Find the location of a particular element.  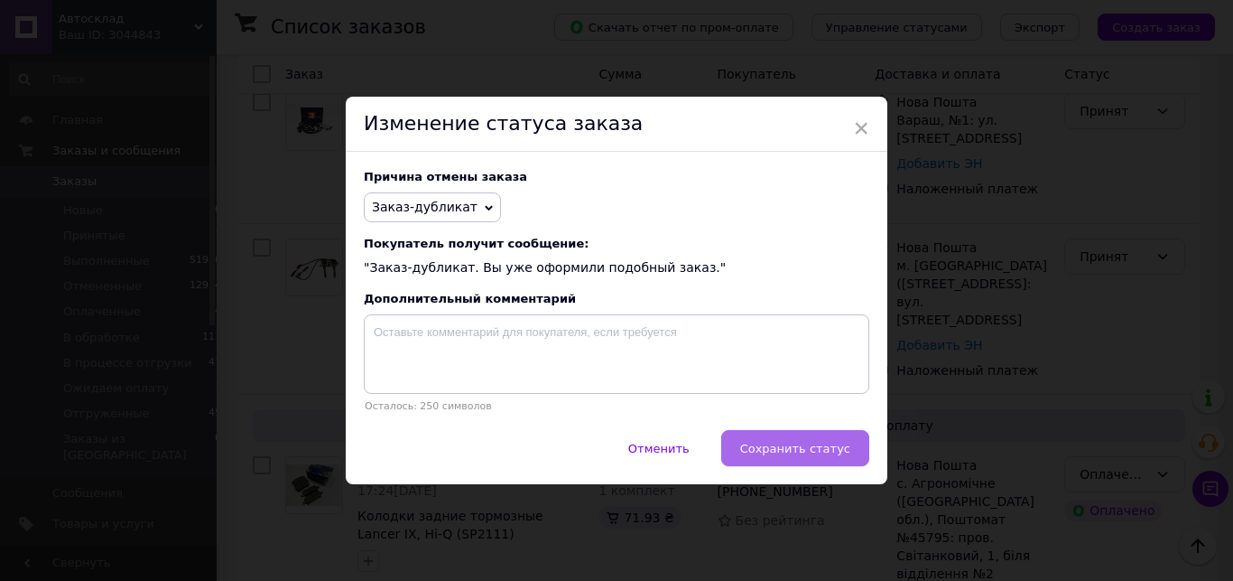

div: Причина отмены заказа is located at coordinates (617, 176).